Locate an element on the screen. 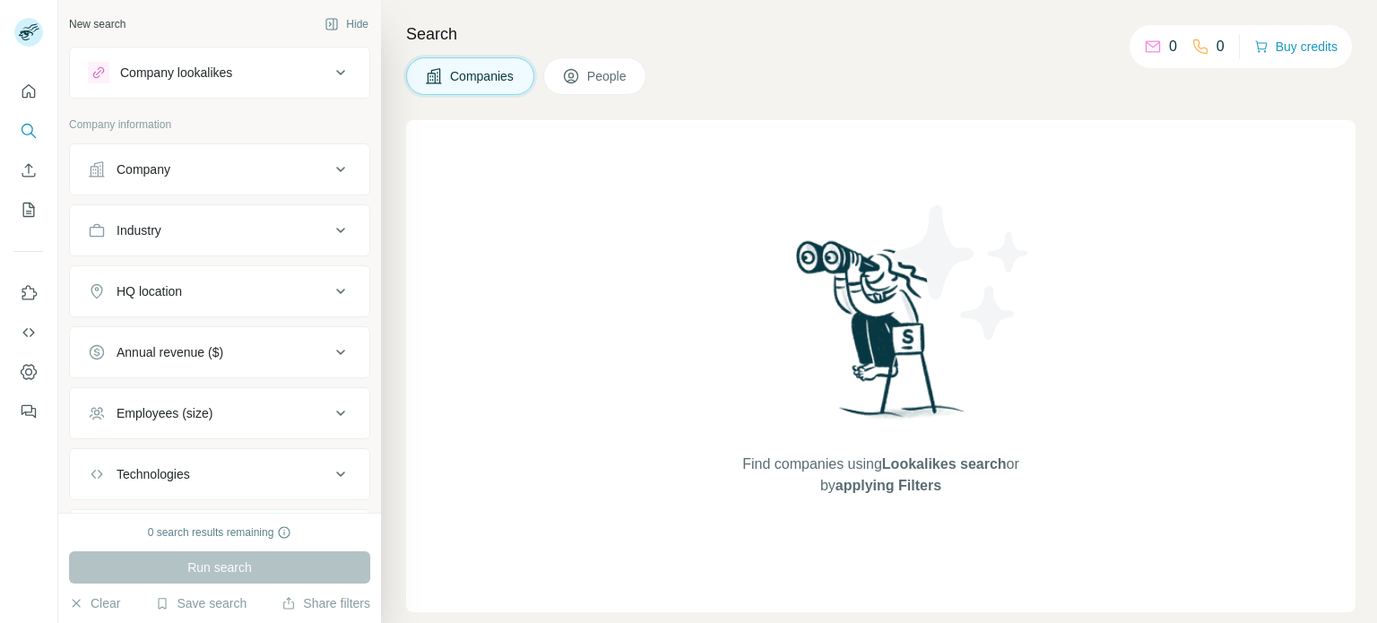 Image resolution: width=1377 pixels, height=623 pixels. button: Dashboard is located at coordinates (29, 372).